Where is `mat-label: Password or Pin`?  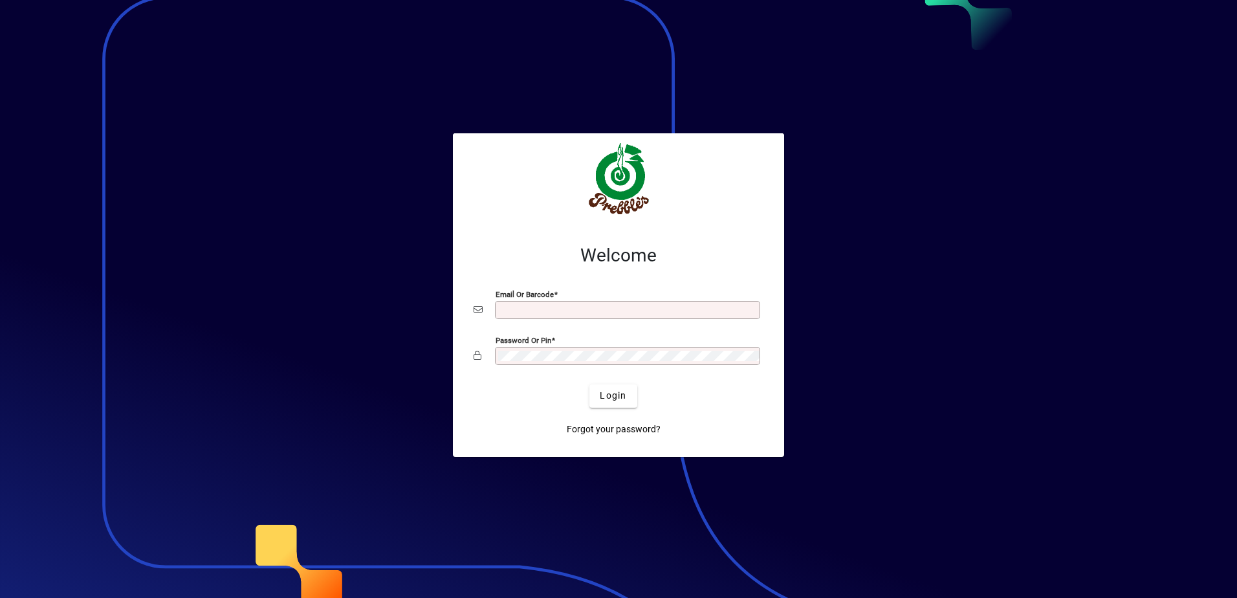 mat-label: Password or Pin is located at coordinates (523, 340).